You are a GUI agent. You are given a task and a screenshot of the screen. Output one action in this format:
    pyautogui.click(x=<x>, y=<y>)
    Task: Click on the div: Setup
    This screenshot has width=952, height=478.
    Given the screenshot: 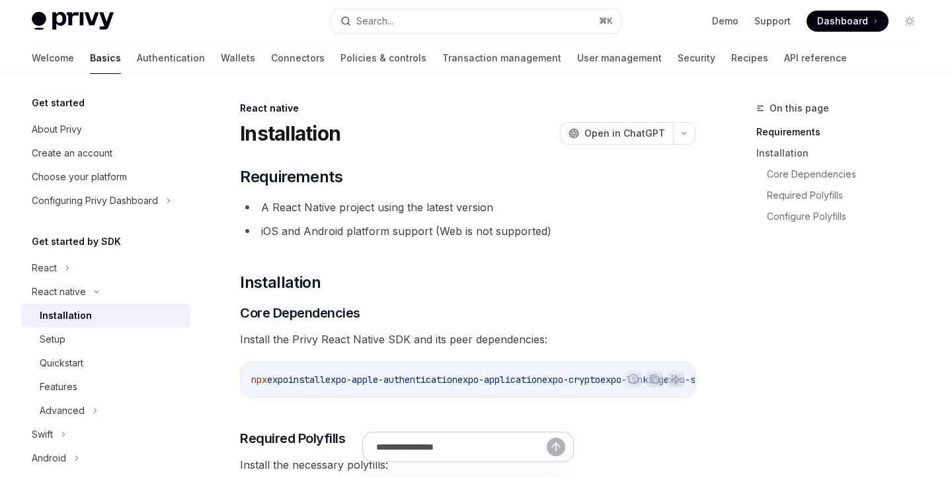 What is the action you would take?
    pyautogui.click(x=52, y=340)
    